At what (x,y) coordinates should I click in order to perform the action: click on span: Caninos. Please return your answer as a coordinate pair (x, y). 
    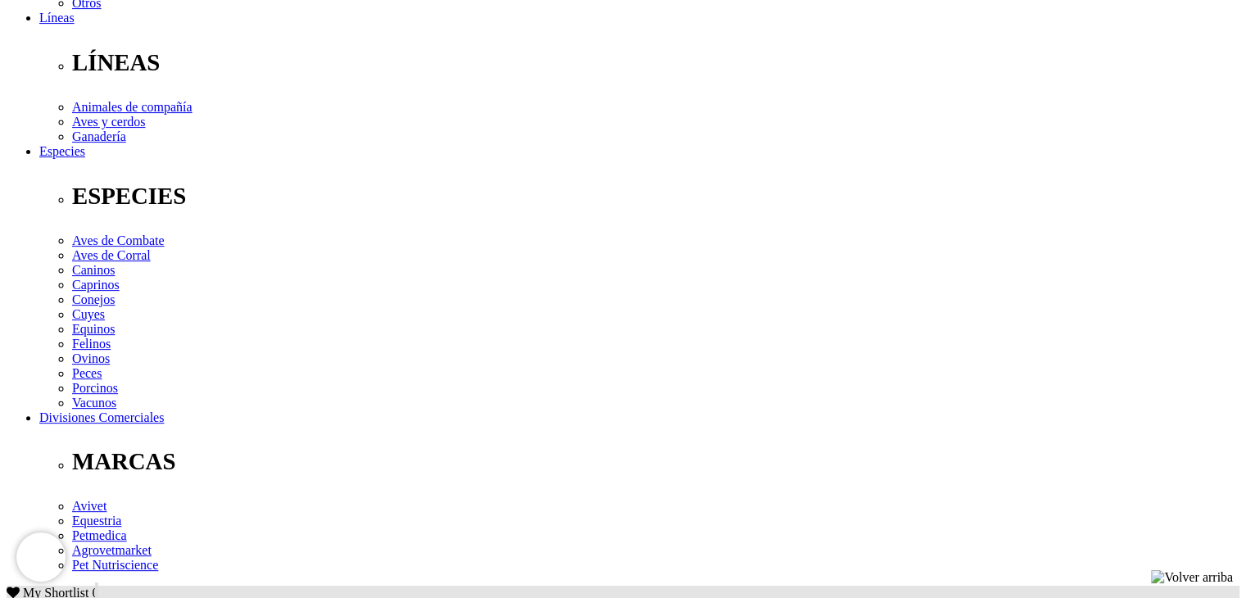
    Looking at the image, I should click on (93, 269).